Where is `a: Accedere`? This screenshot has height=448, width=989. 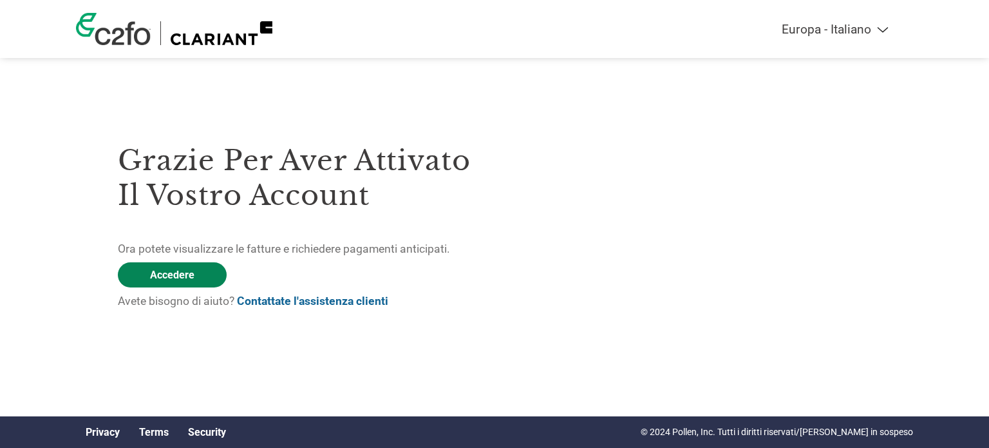 a: Accedere is located at coordinates (172, 274).